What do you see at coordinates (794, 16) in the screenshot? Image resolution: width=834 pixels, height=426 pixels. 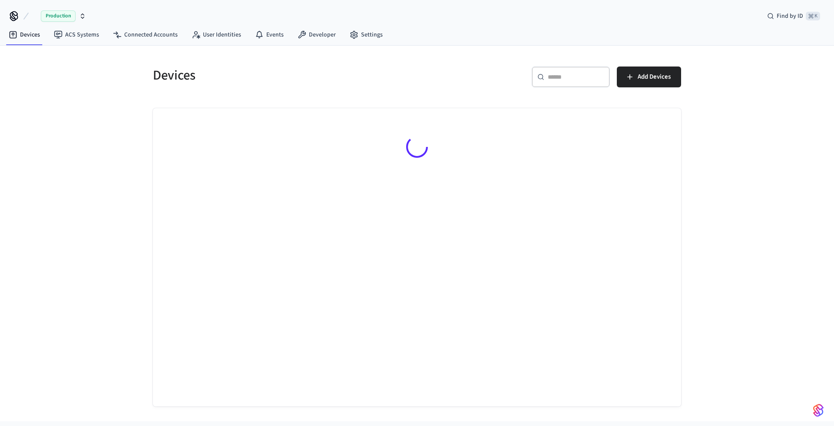 I see `div: Find by ID⌘ K` at bounding box center [794, 16].